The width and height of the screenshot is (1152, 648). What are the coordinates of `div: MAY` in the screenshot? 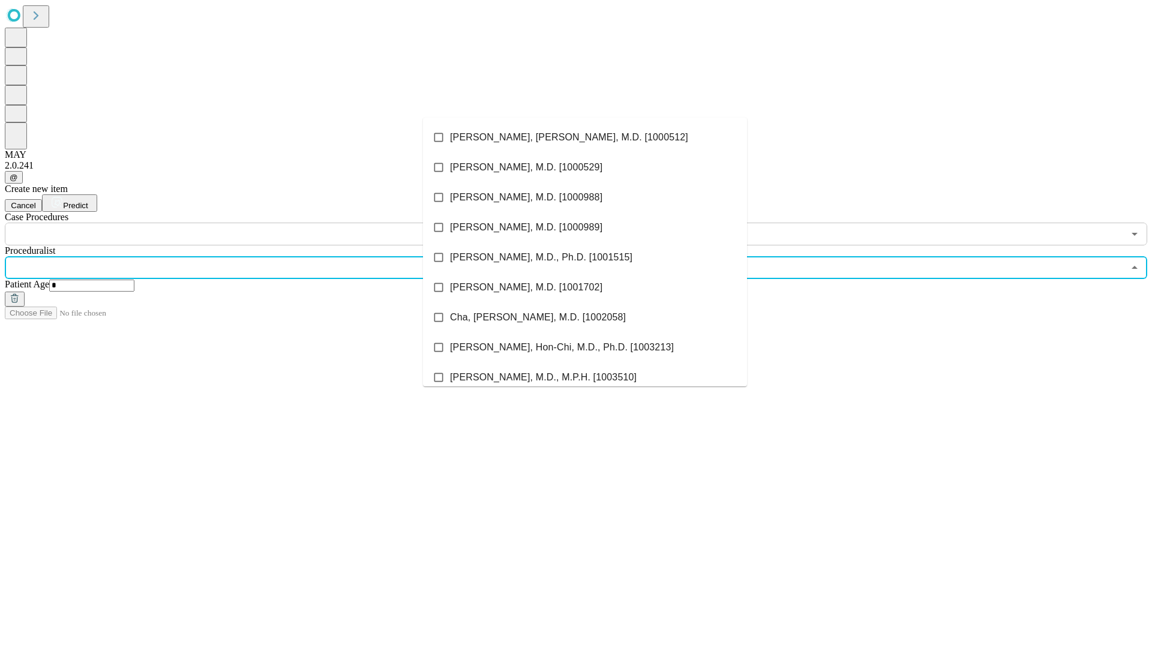 It's located at (576, 155).